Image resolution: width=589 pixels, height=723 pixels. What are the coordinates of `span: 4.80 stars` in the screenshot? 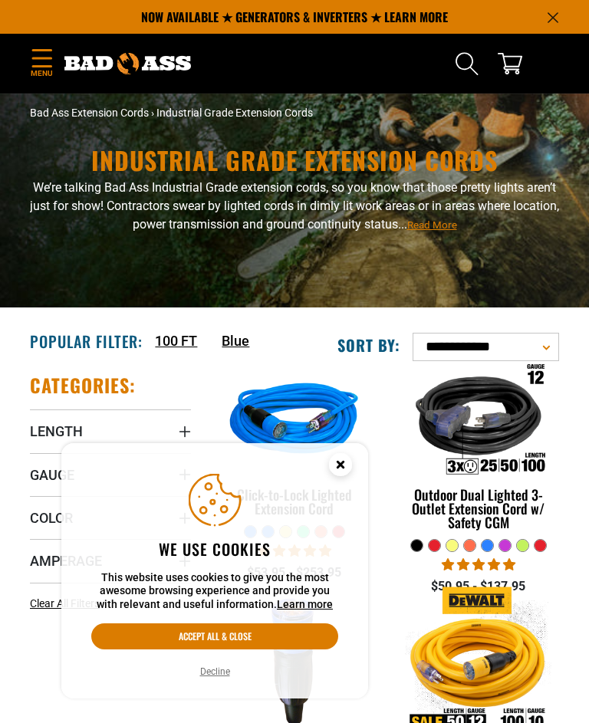 It's located at (478, 564).